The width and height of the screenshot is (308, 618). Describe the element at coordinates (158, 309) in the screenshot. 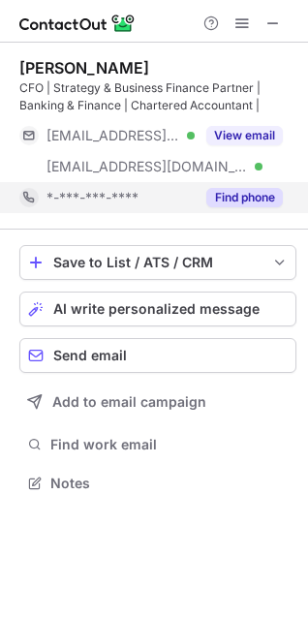

I see `button: AI write personalized message` at that location.